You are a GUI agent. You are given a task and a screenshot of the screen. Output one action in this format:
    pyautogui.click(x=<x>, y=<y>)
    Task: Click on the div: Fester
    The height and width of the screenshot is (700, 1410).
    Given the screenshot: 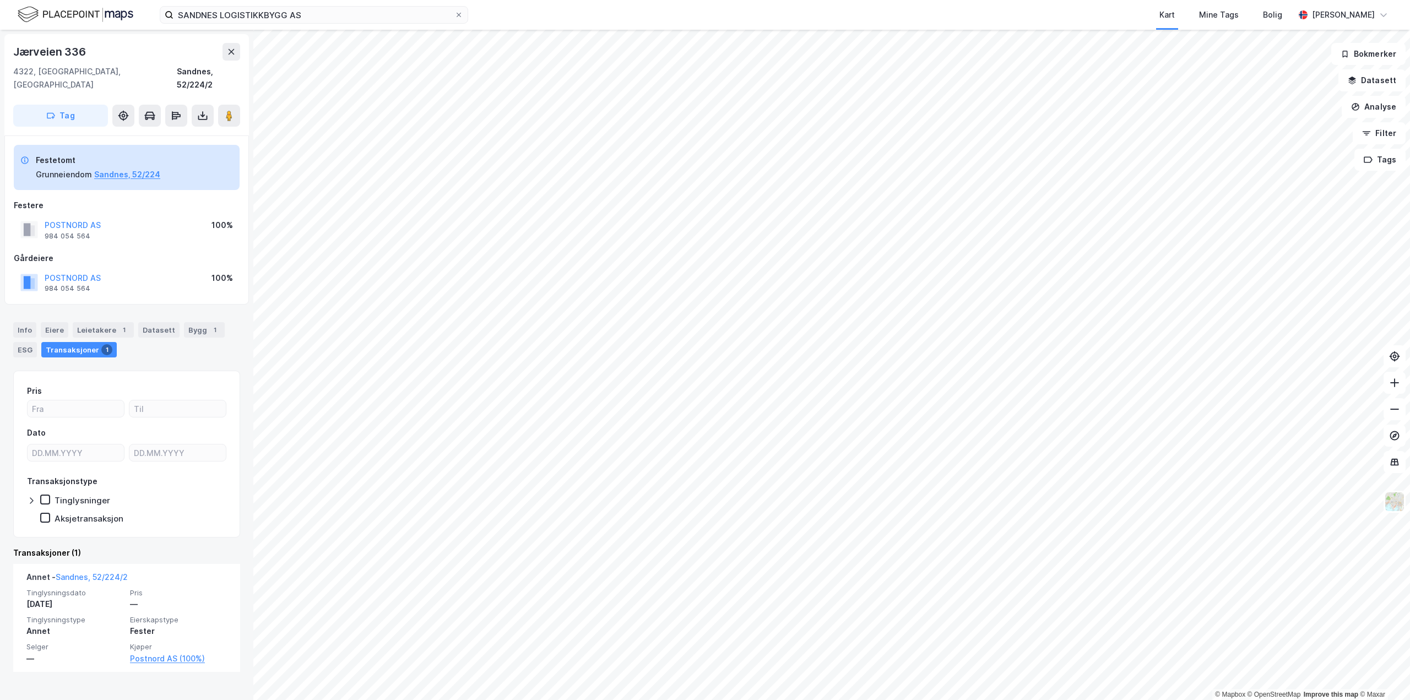 What is the action you would take?
    pyautogui.click(x=178, y=631)
    